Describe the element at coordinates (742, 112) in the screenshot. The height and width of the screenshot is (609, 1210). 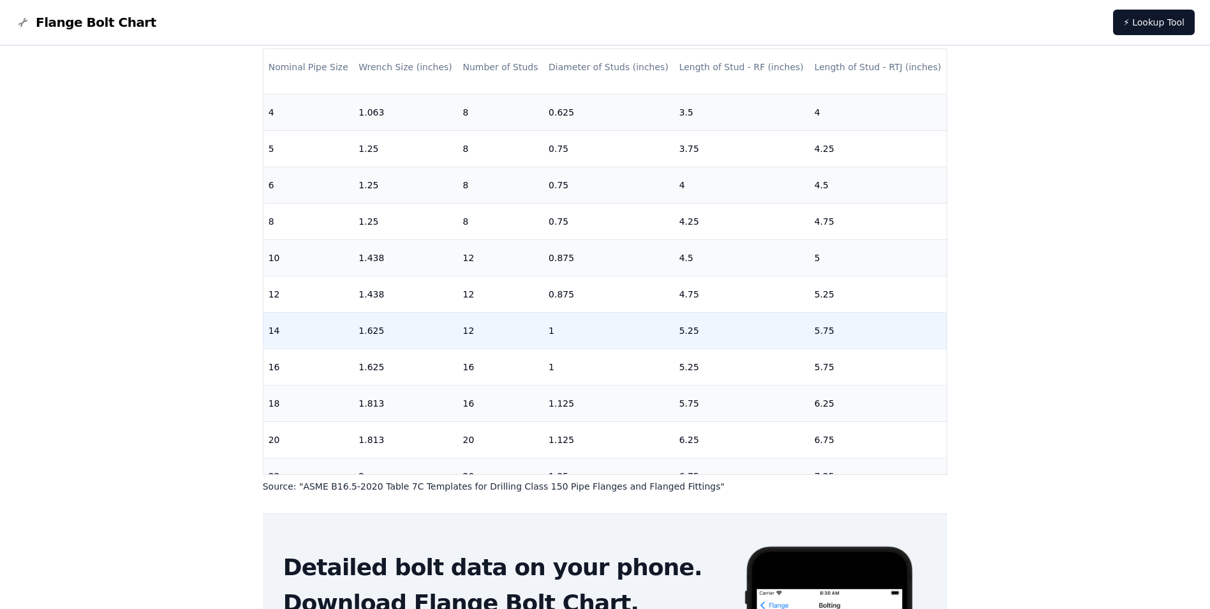
I see `td: 3.5` at that location.